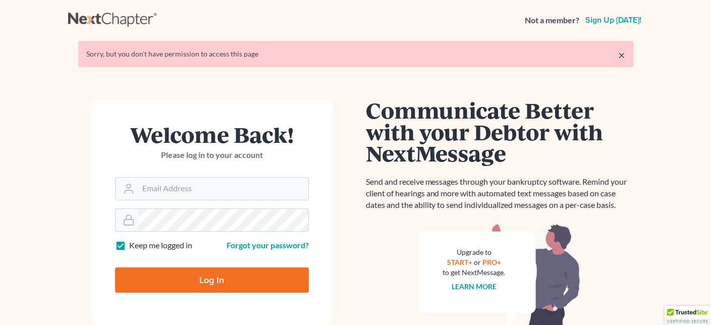 The height and width of the screenshot is (325, 711). I want to click on strong: Not a member?, so click(552, 20).